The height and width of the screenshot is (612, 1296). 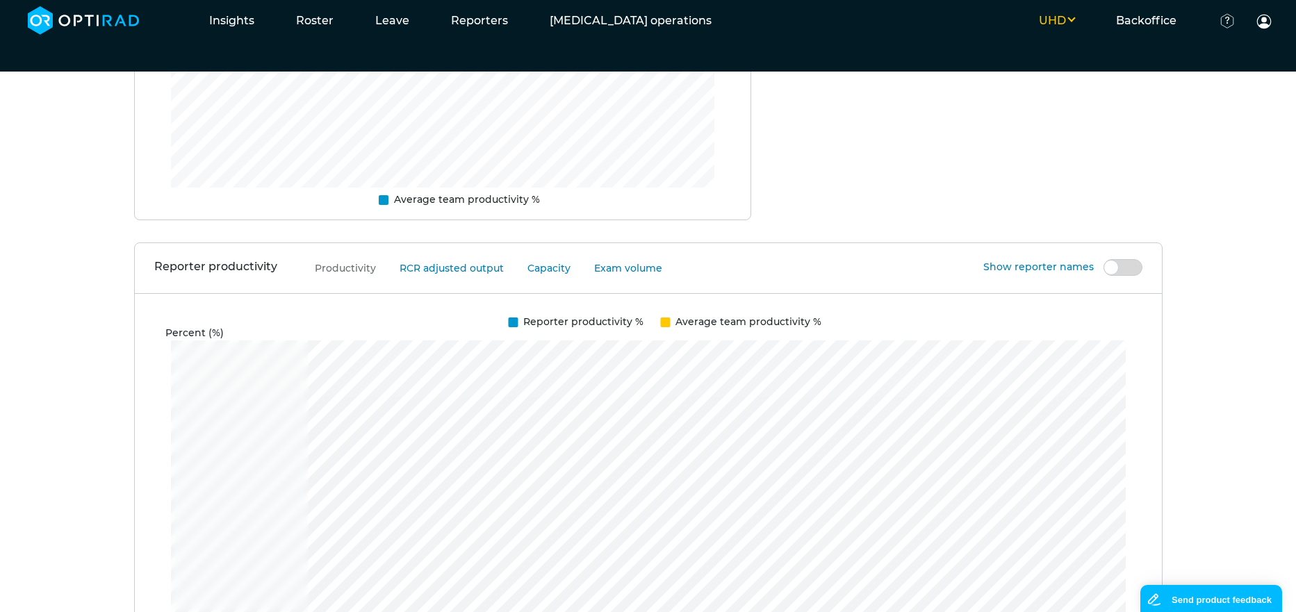 What do you see at coordinates (646, 333) in the screenshot?
I see `div: Percent (%)` at bounding box center [646, 333].